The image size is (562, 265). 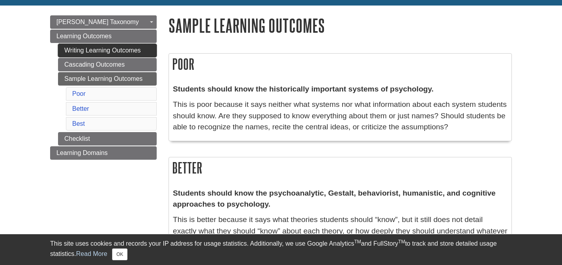 I want to click on strong: Students should know the historically important systems of psychology., so click(x=303, y=89).